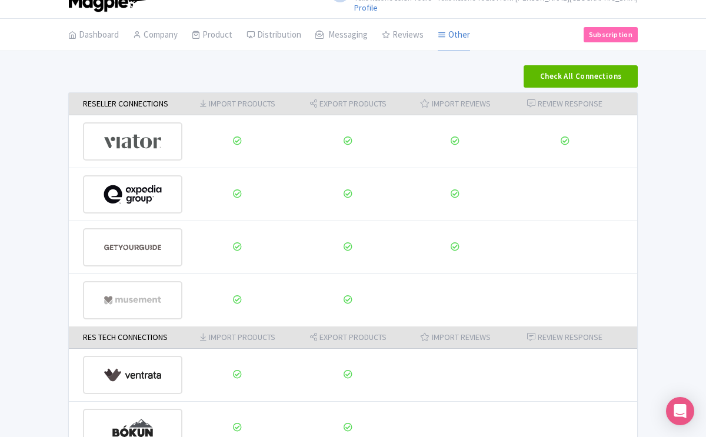  Describe the element at coordinates (581, 77) in the screenshot. I see `button: Check All Connections` at that location.